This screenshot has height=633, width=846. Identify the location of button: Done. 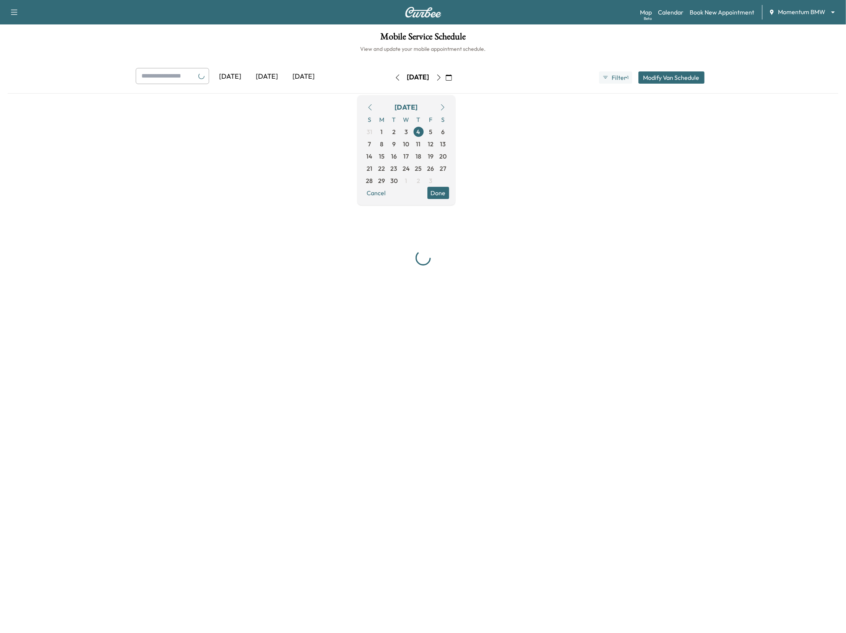
(438, 193).